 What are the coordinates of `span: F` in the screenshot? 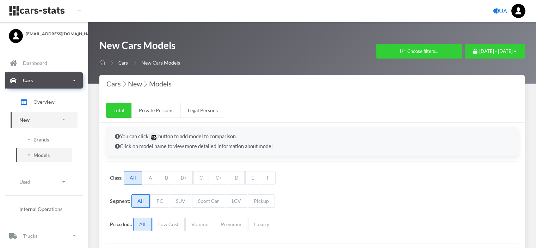 It's located at (268, 177).